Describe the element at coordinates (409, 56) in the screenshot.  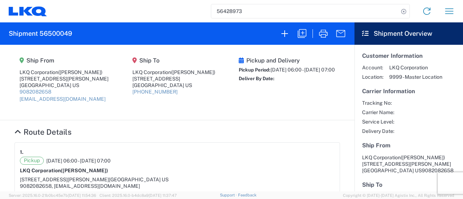
I see `h5: Customer Information` at that location.